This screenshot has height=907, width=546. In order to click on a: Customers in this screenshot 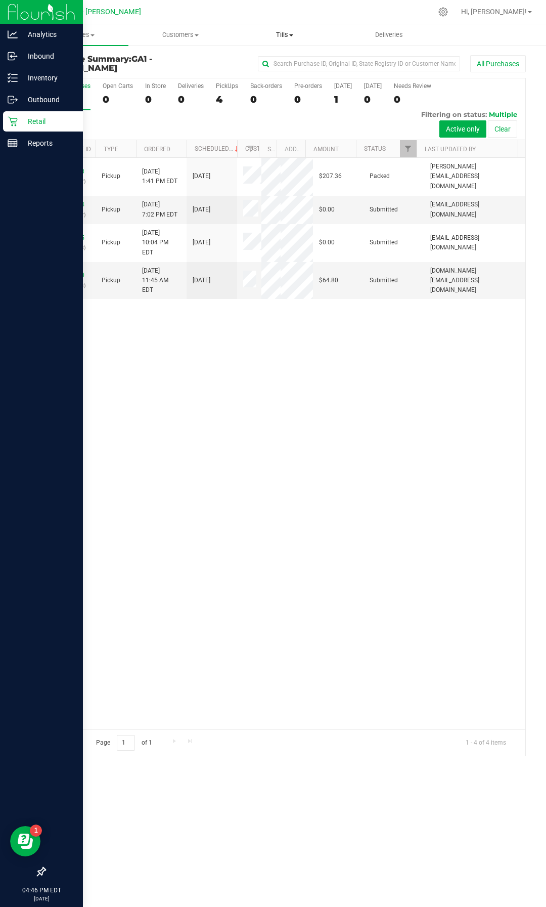, I will do `click(181, 35)`.